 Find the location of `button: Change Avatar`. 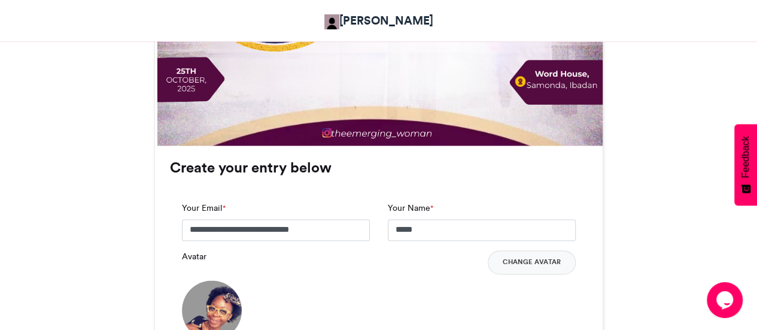

button: Change Avatar is located at coordinates (531, 262).